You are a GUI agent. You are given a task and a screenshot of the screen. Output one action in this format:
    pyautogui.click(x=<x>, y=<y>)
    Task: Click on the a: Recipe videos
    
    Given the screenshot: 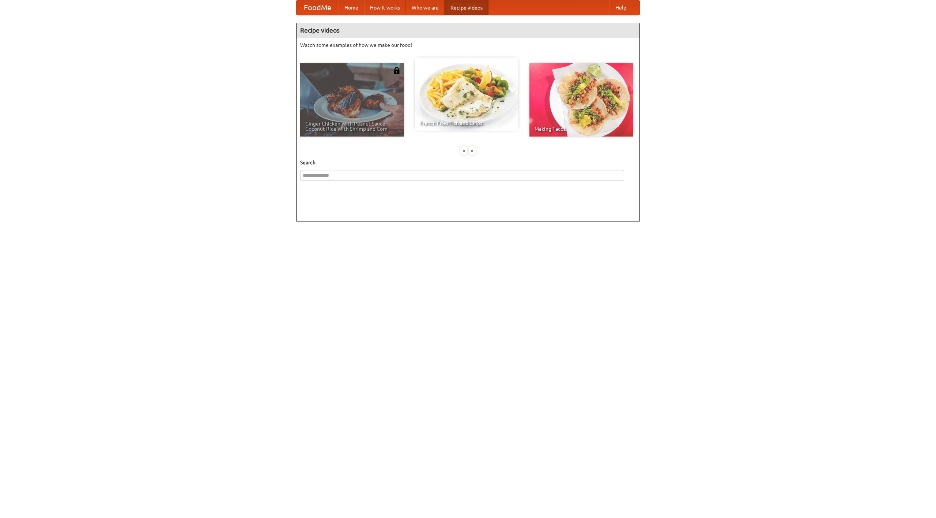 What is the action you would take?
    pyautogui.click(x=467, y=8)
    